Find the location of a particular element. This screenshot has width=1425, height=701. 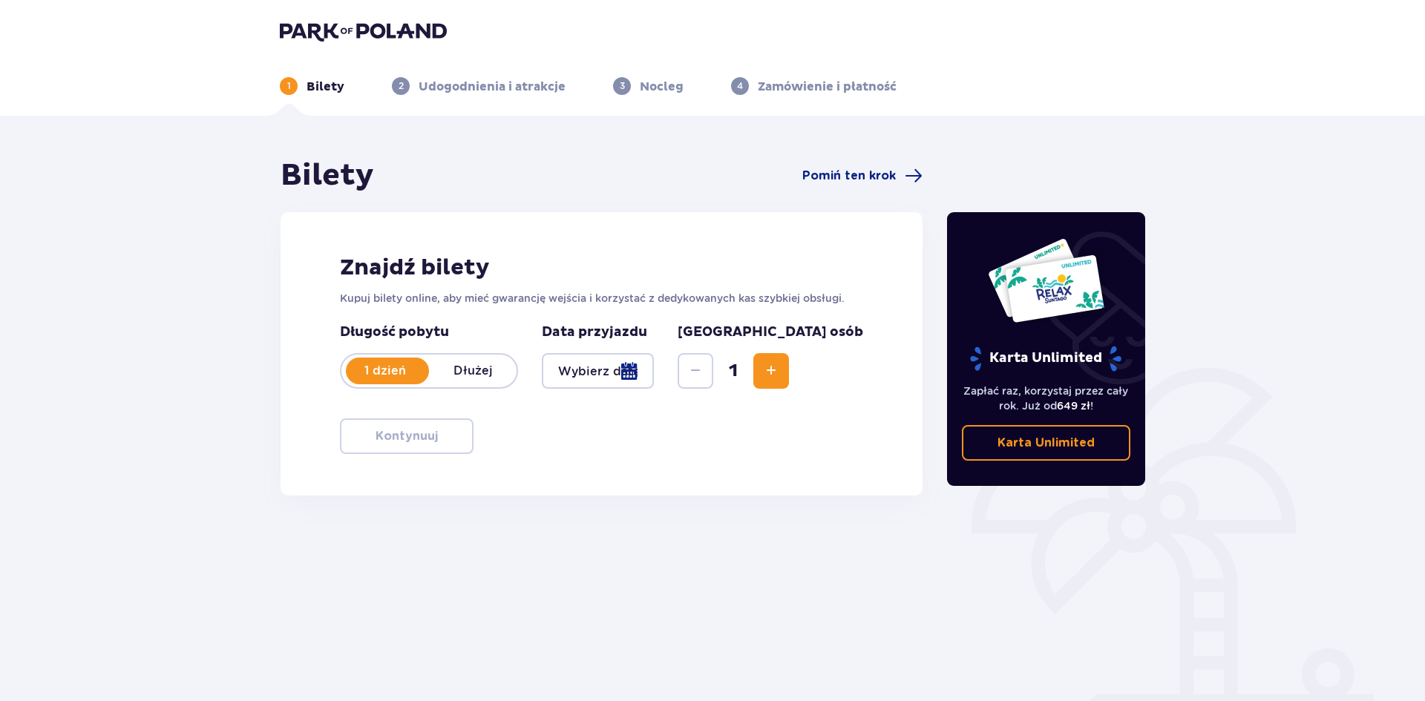

p: Udogodnienia i atrakcje is located at coordinates (492, 87).